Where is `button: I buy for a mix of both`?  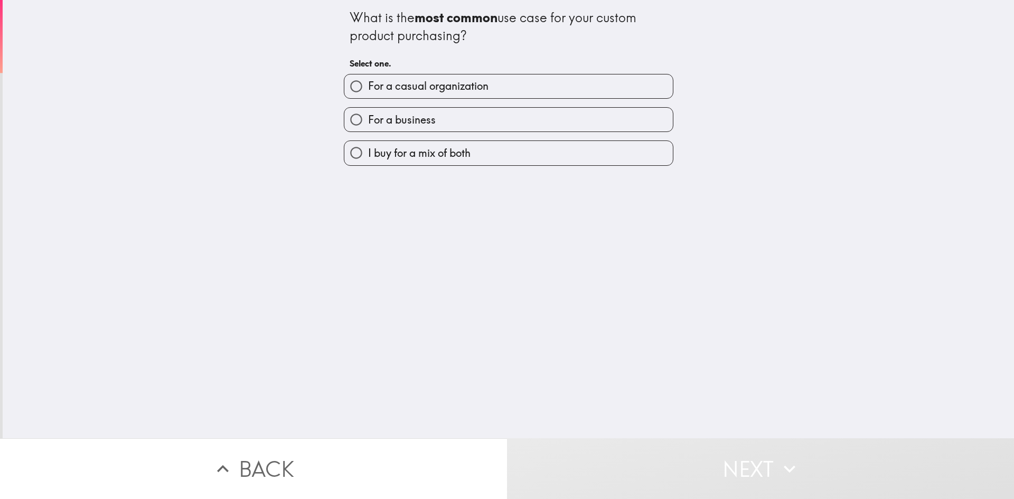 button: I buy for a mix of both is located at coordinates (508, 153).